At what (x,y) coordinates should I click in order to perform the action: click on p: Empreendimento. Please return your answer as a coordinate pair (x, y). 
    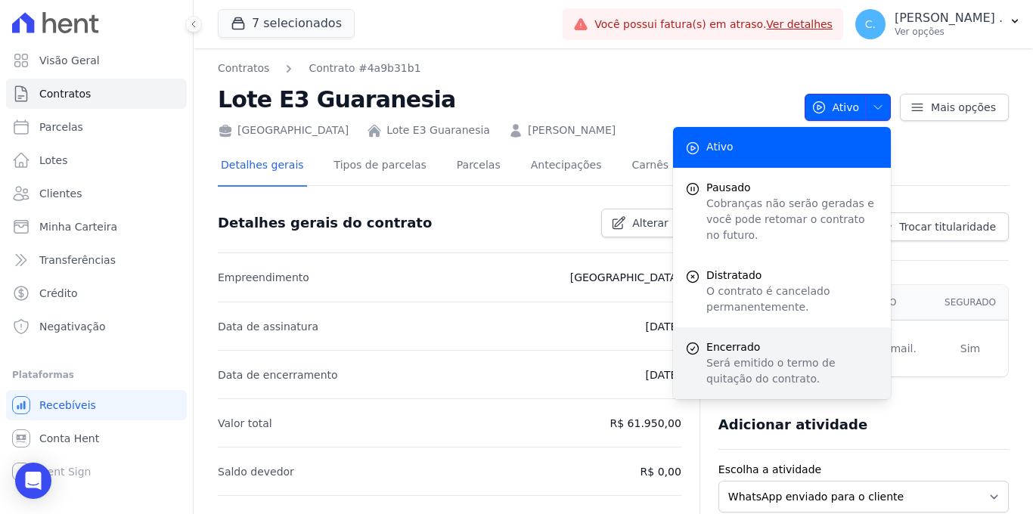
    Looking at the image, I should click on (263, 277).